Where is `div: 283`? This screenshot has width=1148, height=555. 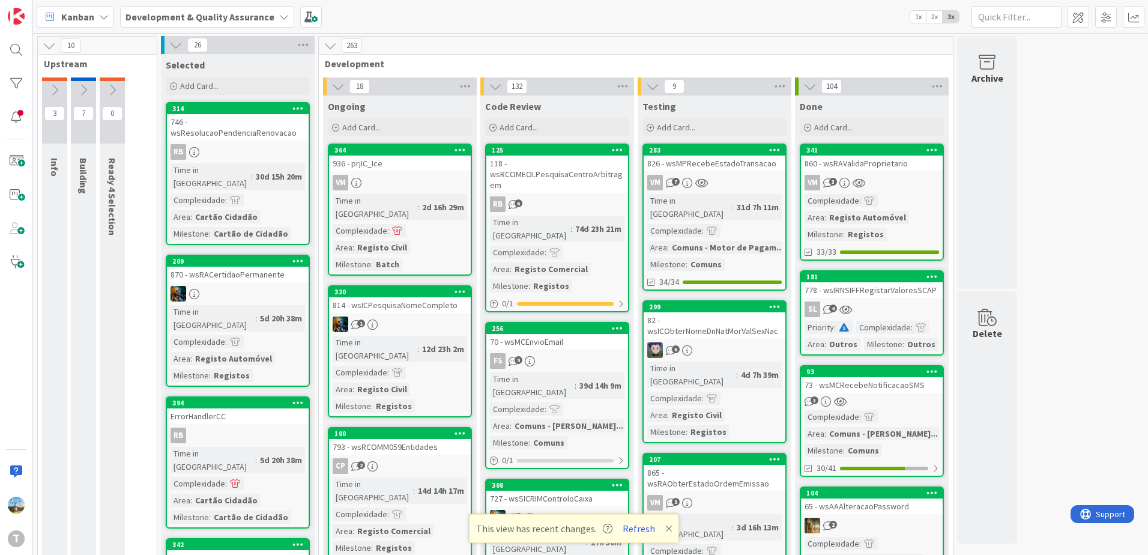 div: 283 is located at coordinates (717, 150).